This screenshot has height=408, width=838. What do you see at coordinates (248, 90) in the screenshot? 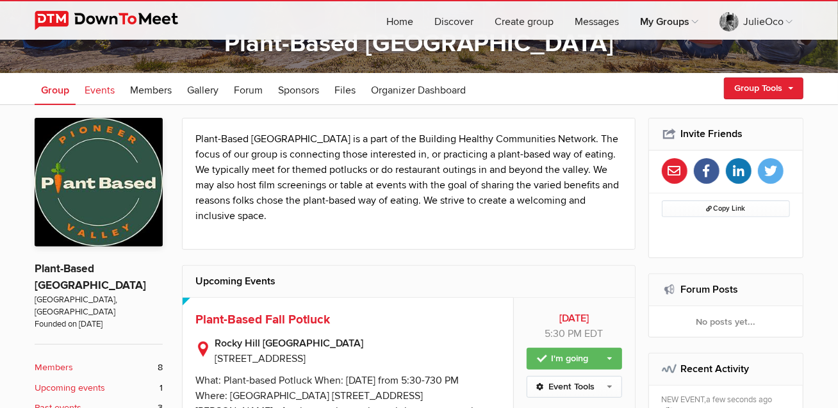
I see `span: Forum` at bounding box center [248, 90].